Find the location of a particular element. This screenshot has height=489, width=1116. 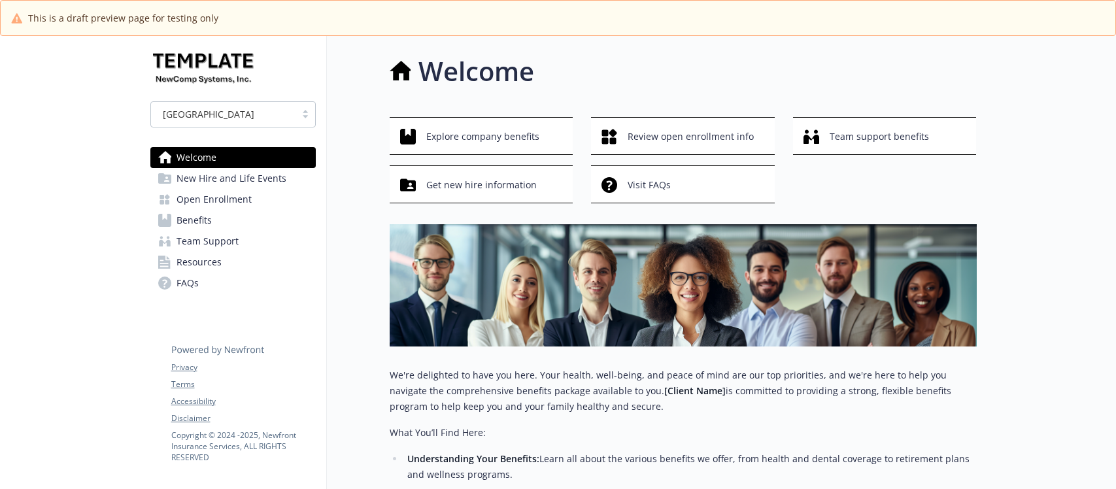

span: FAQs is located at coordinates (188, 283).